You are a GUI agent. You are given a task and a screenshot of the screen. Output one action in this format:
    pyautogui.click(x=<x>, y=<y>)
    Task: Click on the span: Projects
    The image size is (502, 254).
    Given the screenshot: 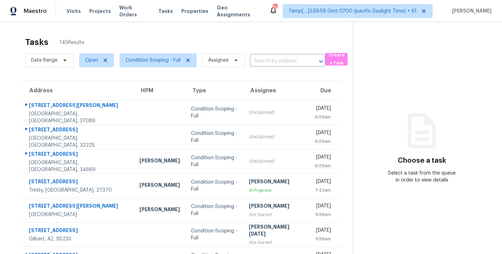 What is the action you would take?
    pyautogui.click(x=100, y=11)
    